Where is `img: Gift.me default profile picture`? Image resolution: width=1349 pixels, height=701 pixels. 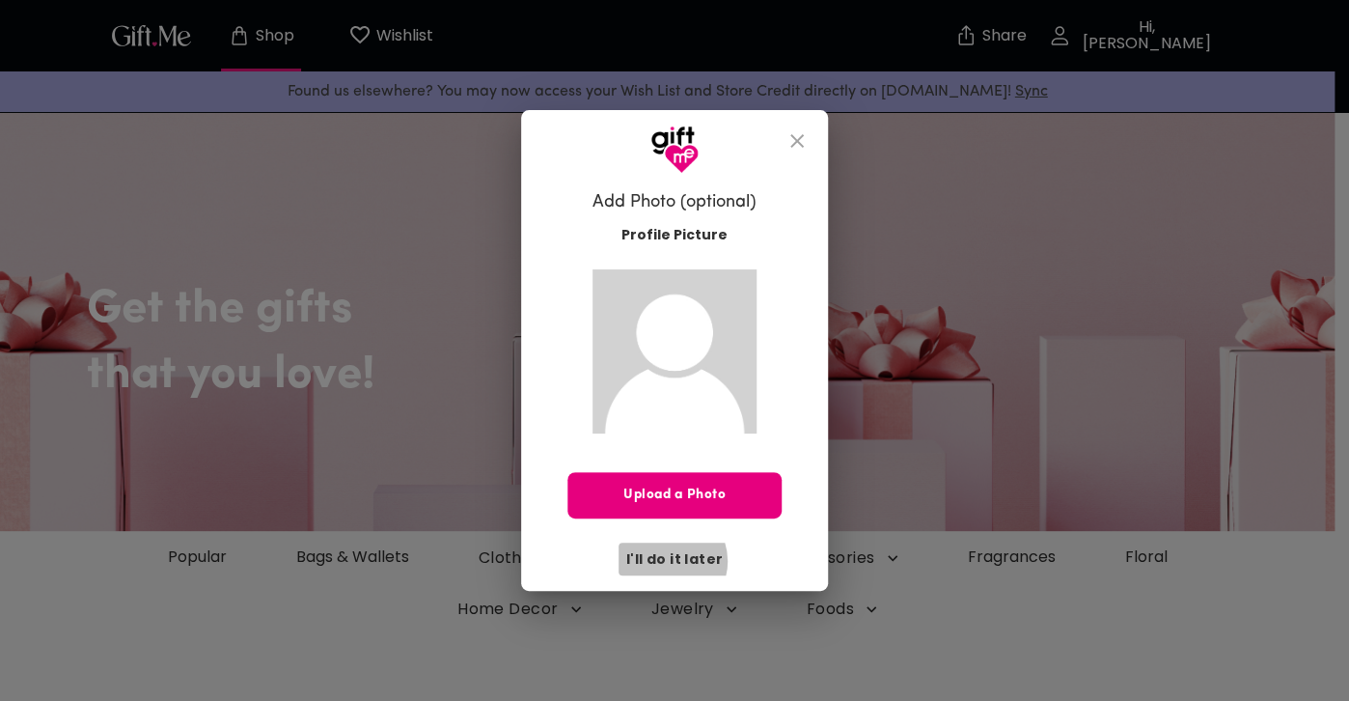
img: Gift.me default profile picture is located at coordinates (674, 351).